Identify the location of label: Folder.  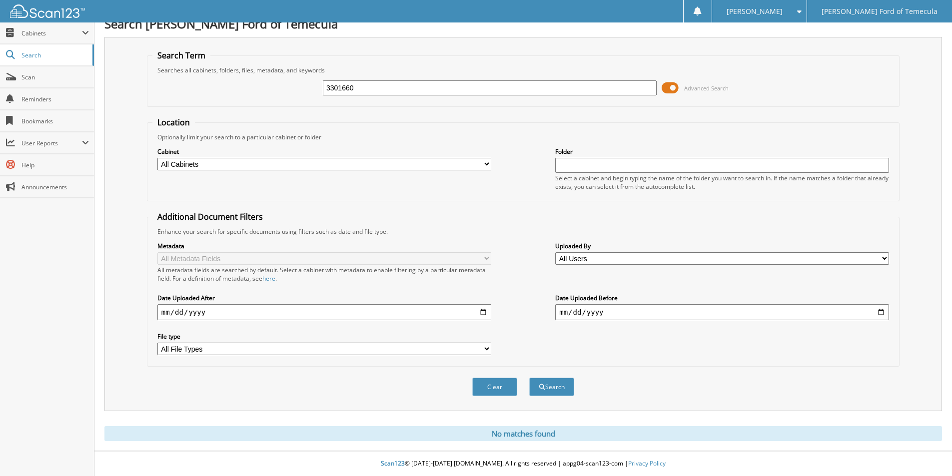
(722, 151).